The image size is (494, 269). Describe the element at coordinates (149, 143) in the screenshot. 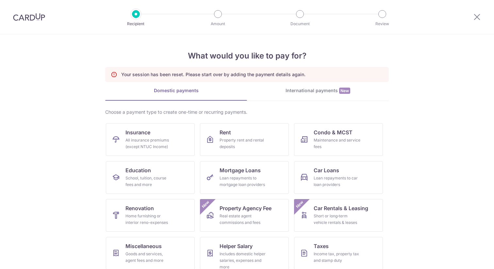

I see `div: All insurance premiums (except NTUC Income)` at that location.